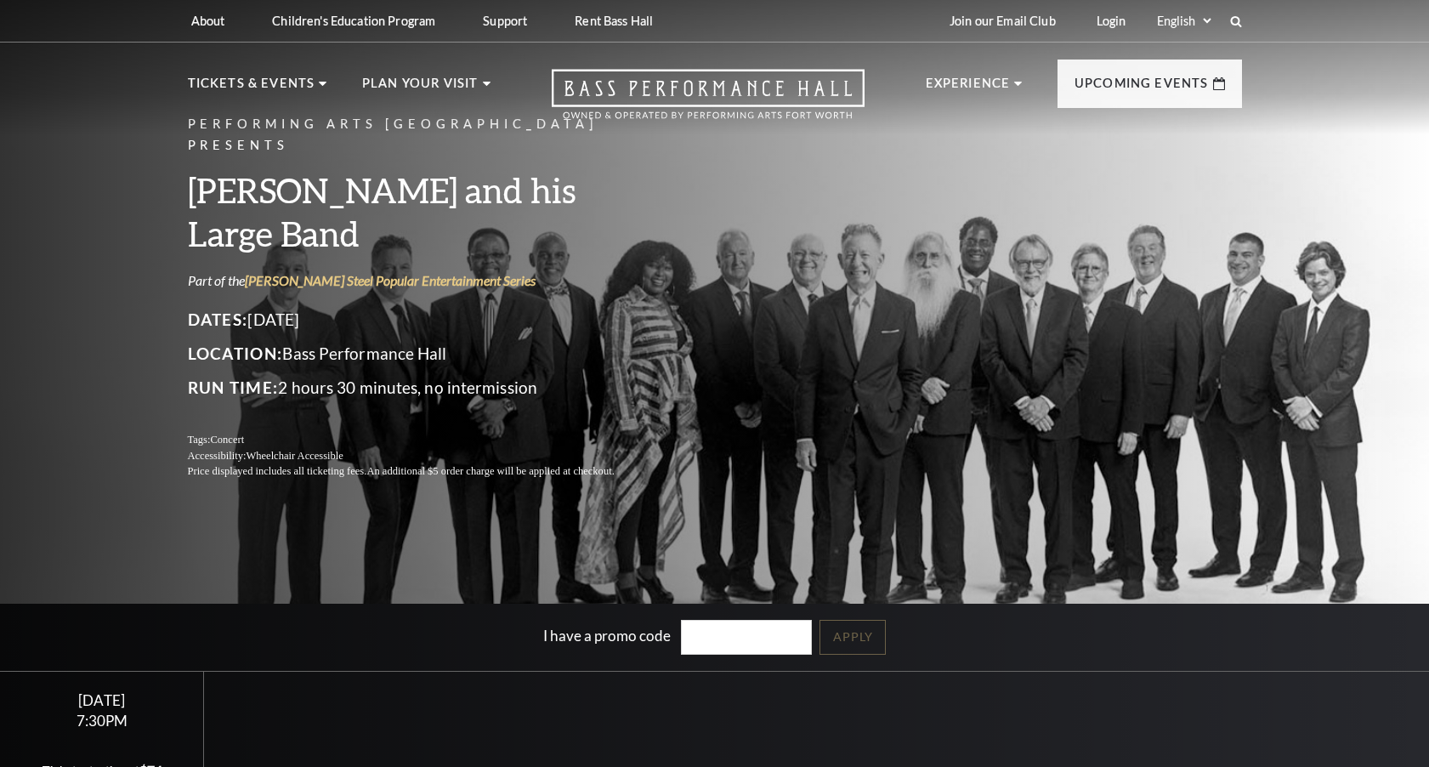 The image size is (1429, 767). Describe the element at coordinates (607, 635) in the screenshot. I see `label: I have a promo code` at that location.